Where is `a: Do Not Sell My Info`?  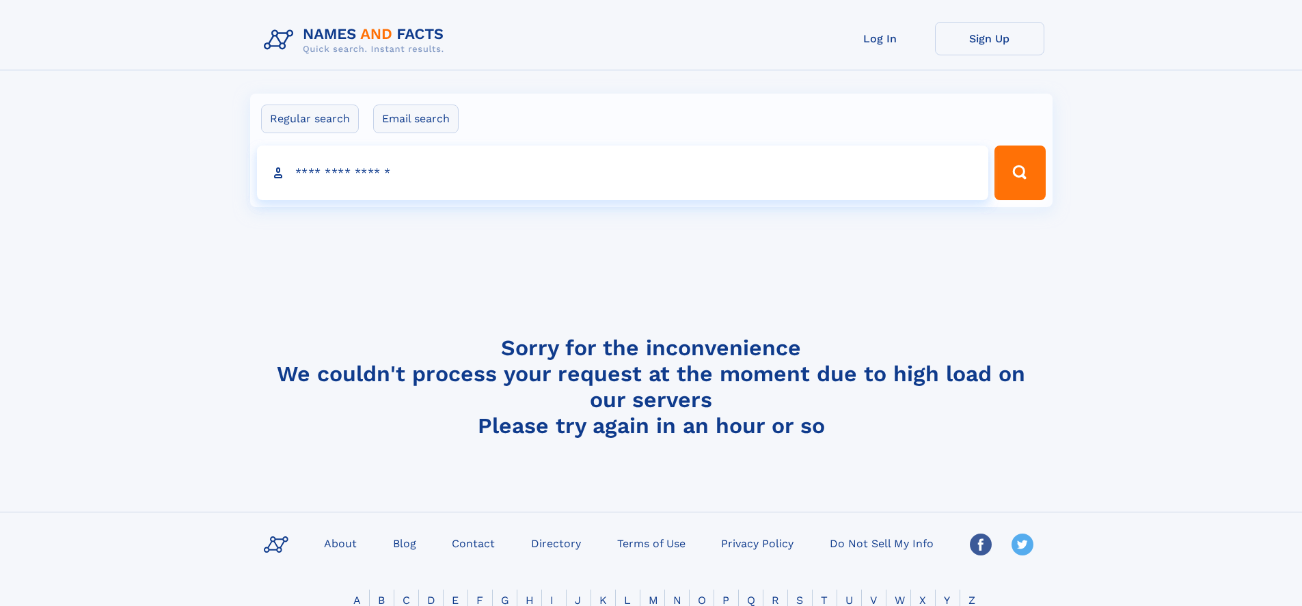 a: Do Not Sell My Info is located at coordinates (882, 543).